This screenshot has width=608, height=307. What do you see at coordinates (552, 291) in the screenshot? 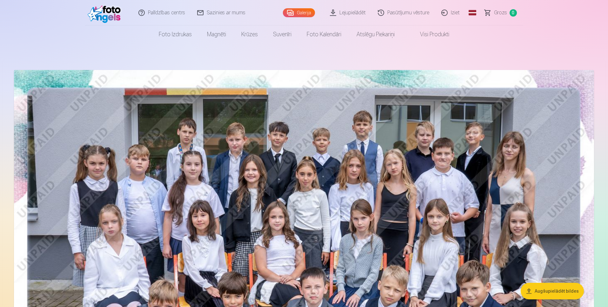
I see `button: Augšupielādēt bildes` at bounding box center [552, 291].